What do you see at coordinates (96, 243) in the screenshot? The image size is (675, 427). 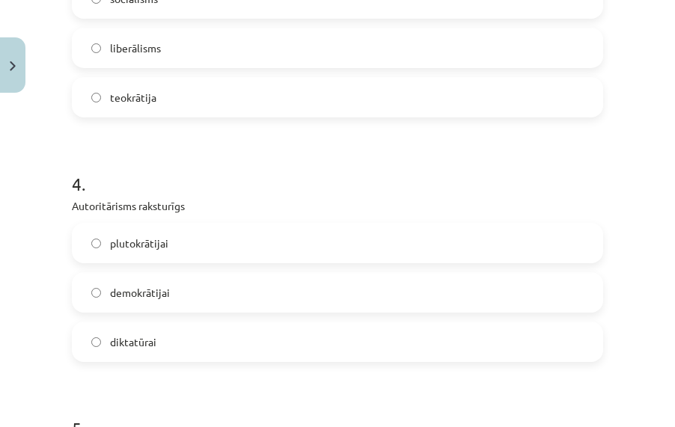 I see `input: plutokrātijai` at bounding box center [96, 243].